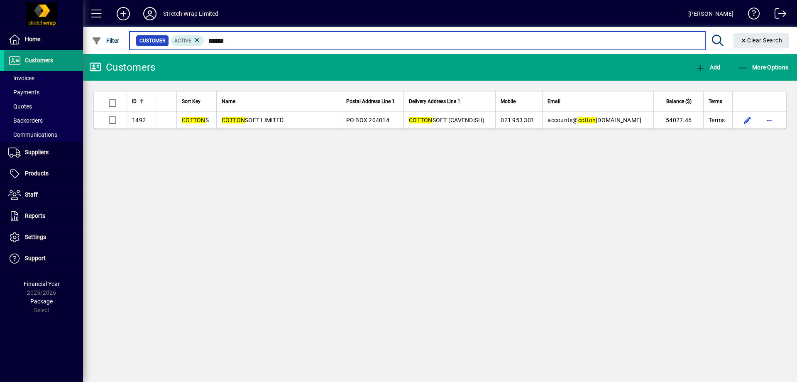 This screenshot has height=382, width=797. What do you see at coordinates (778, 15) in the screenshot?
I see `a: Logout` at bounding box center [778, 15].